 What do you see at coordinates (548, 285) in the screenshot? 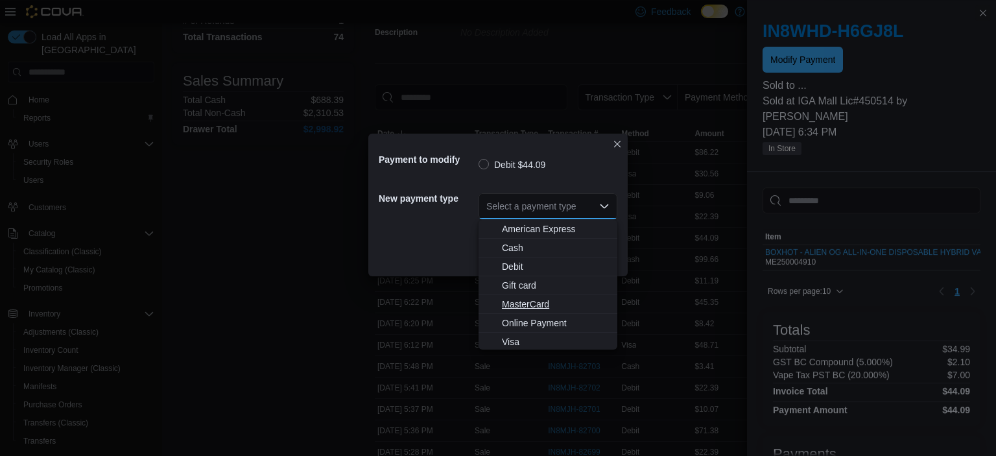
I see `button: Gift card` at bounding box center [548, 285].